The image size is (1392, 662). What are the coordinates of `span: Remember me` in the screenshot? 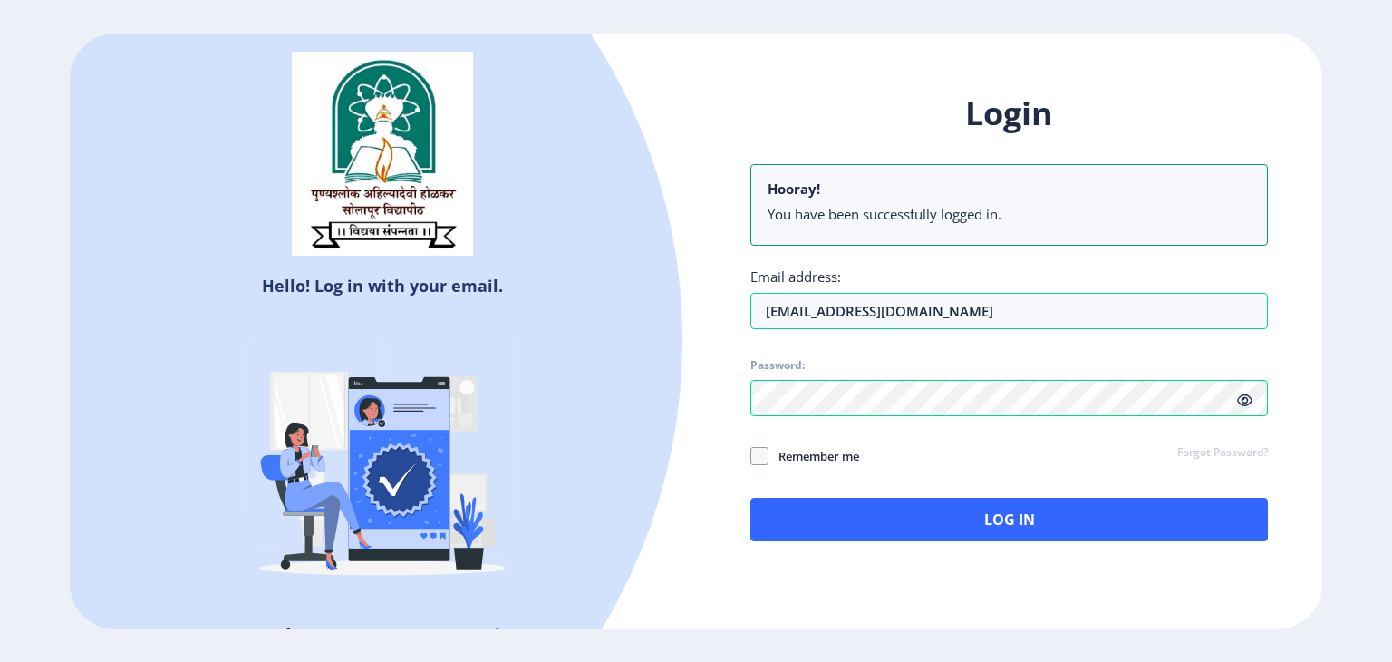 It's located at (814, 456).